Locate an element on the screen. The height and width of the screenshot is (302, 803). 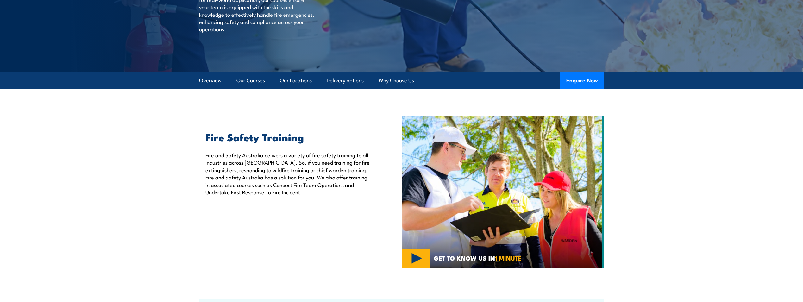
a: Delivery options is located at coordinates (345, 80).